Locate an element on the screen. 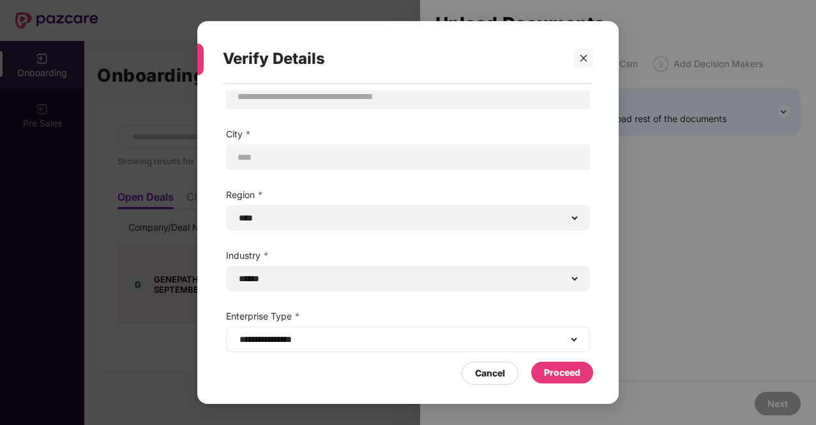 This screenshot has width=816, height=425. label: Region is located at coordinates (408, 195).